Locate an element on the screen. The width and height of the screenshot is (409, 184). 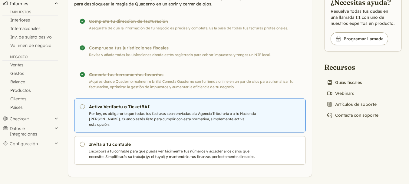
a: Contacta con soporte is located at coordinates (352, 115).